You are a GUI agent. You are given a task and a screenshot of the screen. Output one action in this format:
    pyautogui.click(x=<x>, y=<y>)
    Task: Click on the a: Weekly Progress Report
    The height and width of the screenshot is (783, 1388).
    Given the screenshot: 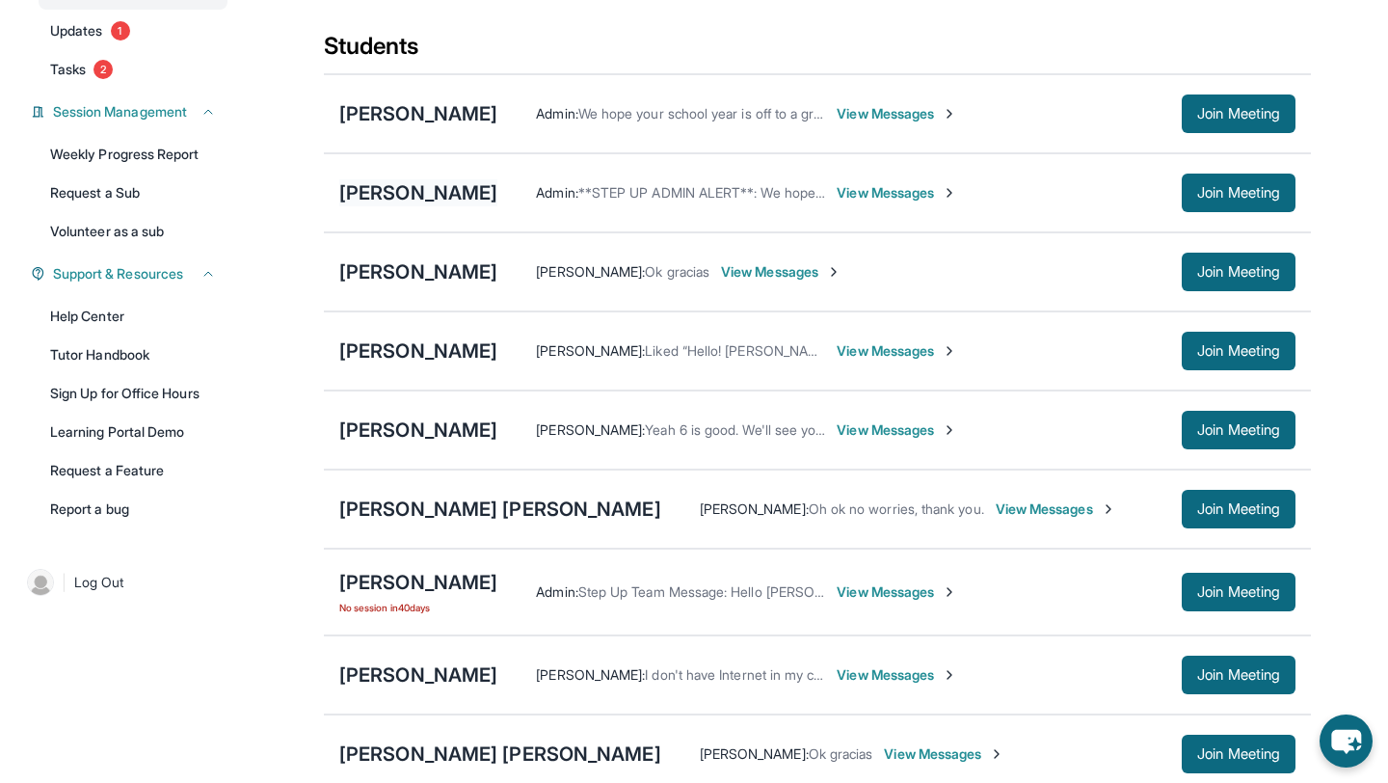 What is the action you would take?
    pyautogui.click(x=133, y=154)
    